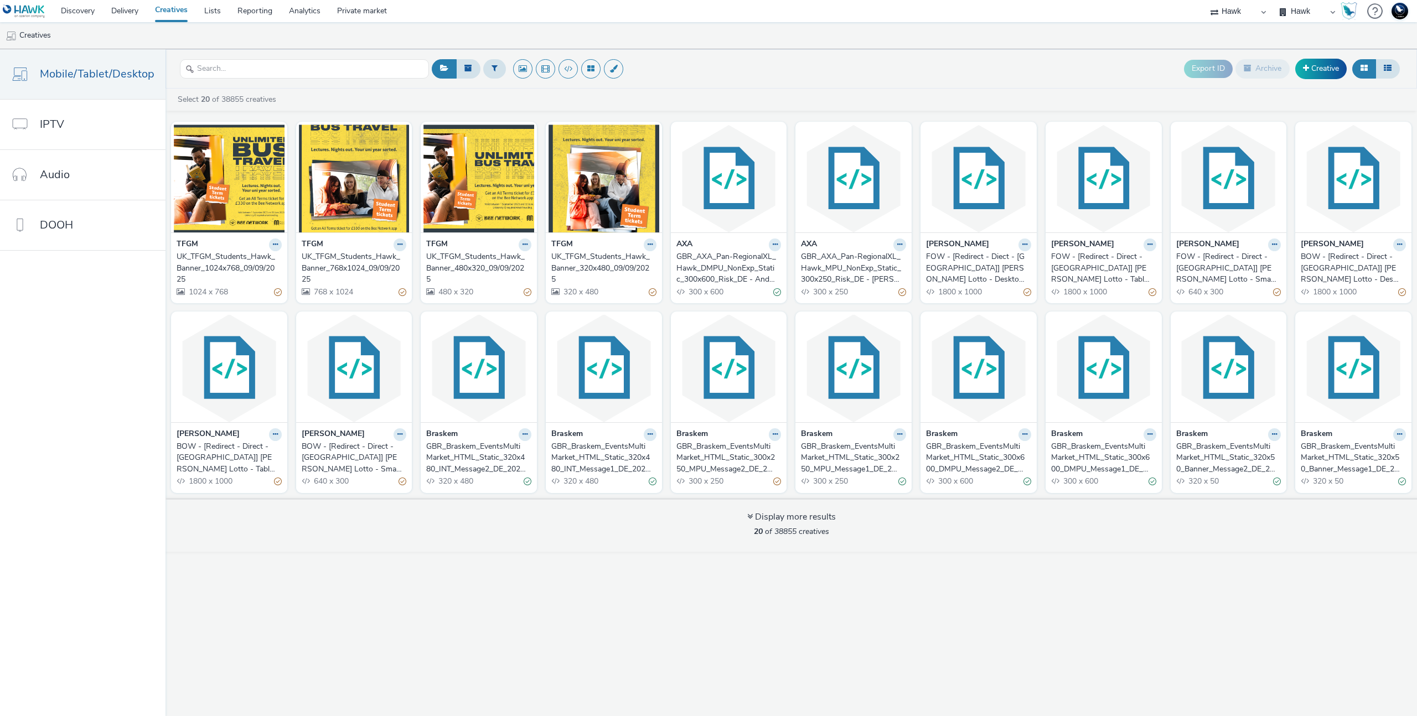  What do you see at coordinates (1104, 178) in the screenshot?
I see `img: FOW - [Redirect - Direct - UK] Allwyn Lotto - Tablet_Tues/Wed_(d96820ef)_08092025 visual` at bounding box center [1104, 178].